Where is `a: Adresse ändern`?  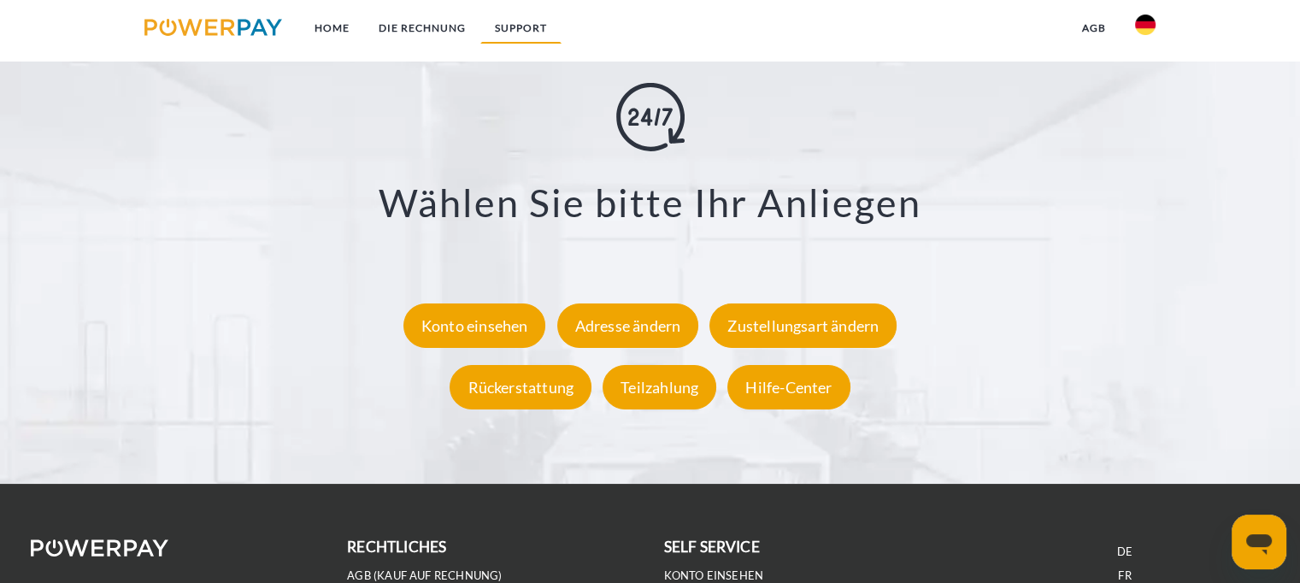 a: Adresse ändern is located at coordinates (628, 325).